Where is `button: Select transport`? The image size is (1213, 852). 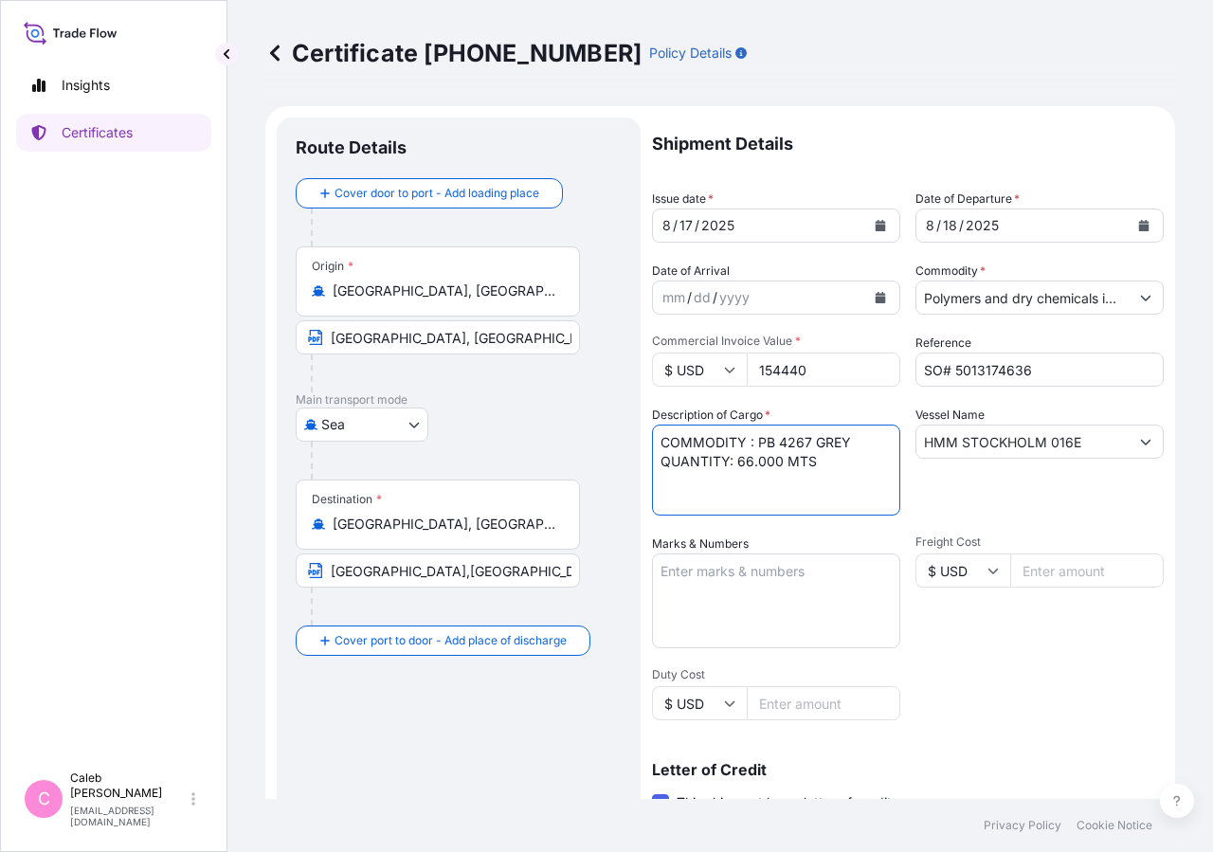
button: Select transport is located at coordinates (362, 424).